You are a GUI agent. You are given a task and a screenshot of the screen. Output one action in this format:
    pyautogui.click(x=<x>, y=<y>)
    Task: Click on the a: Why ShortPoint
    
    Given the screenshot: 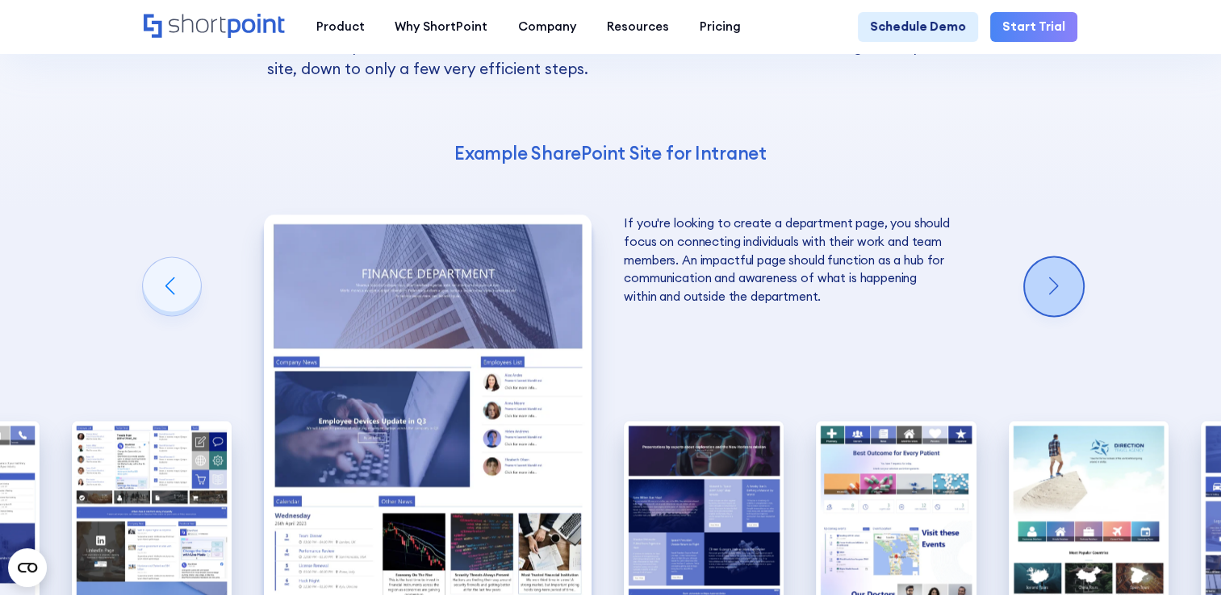 What is the action you would take?
    pyautogui.click(x=440, y=27)
    